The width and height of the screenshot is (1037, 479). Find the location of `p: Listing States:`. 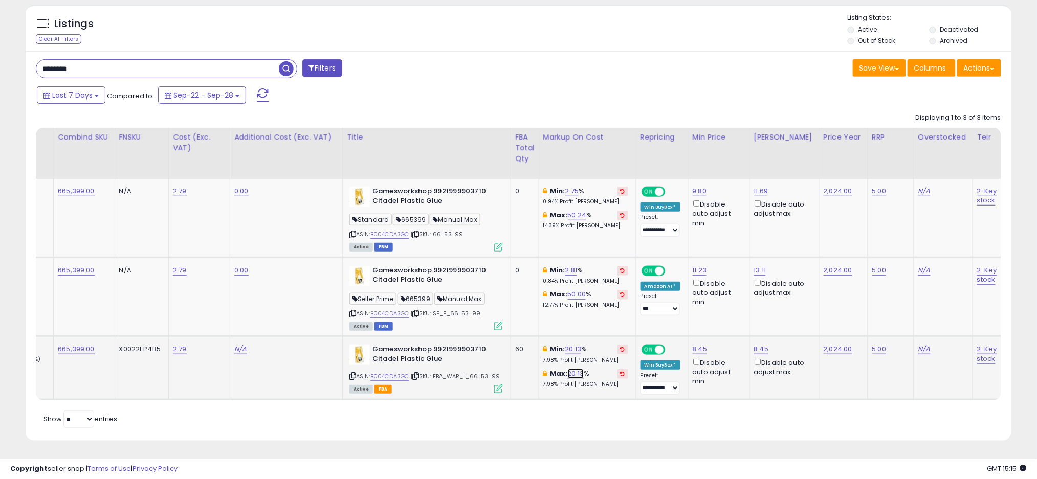

p: Listing States: is located at coordinates (929, 18).